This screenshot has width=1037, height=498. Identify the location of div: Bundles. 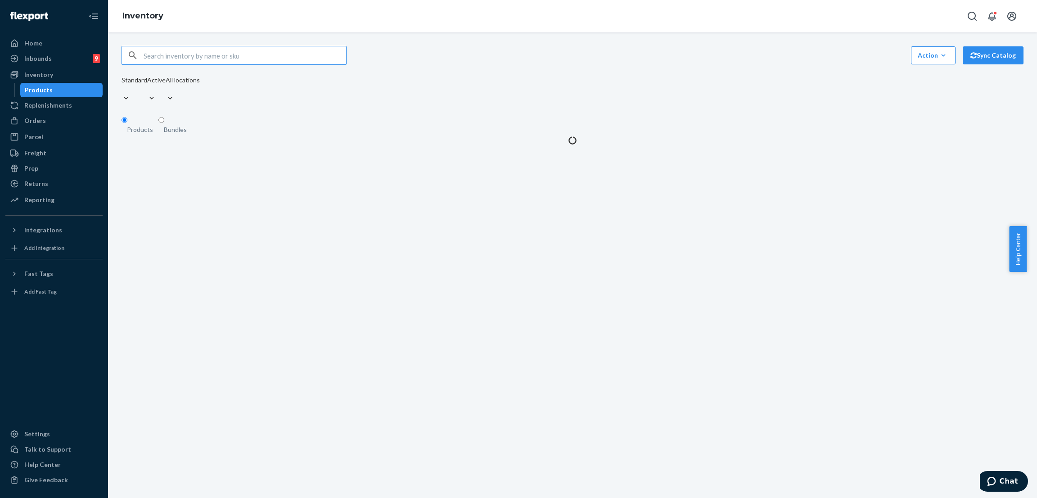
(175, 130).